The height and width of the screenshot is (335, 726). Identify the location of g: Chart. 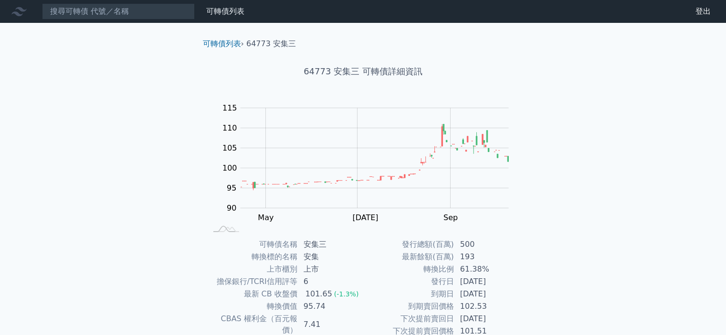
(370, 163).